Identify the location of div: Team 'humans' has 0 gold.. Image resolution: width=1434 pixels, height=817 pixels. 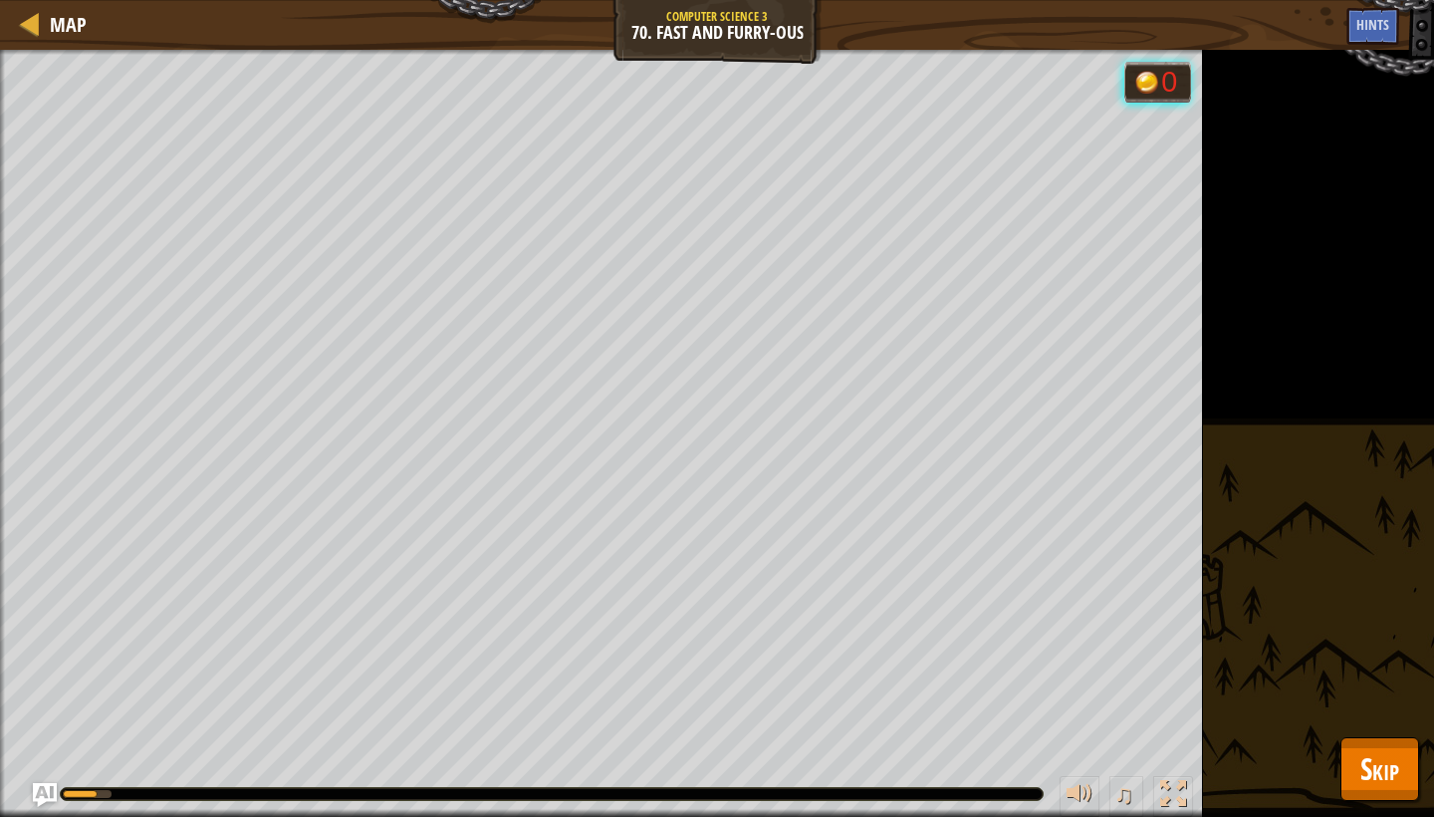
(1157, 82).